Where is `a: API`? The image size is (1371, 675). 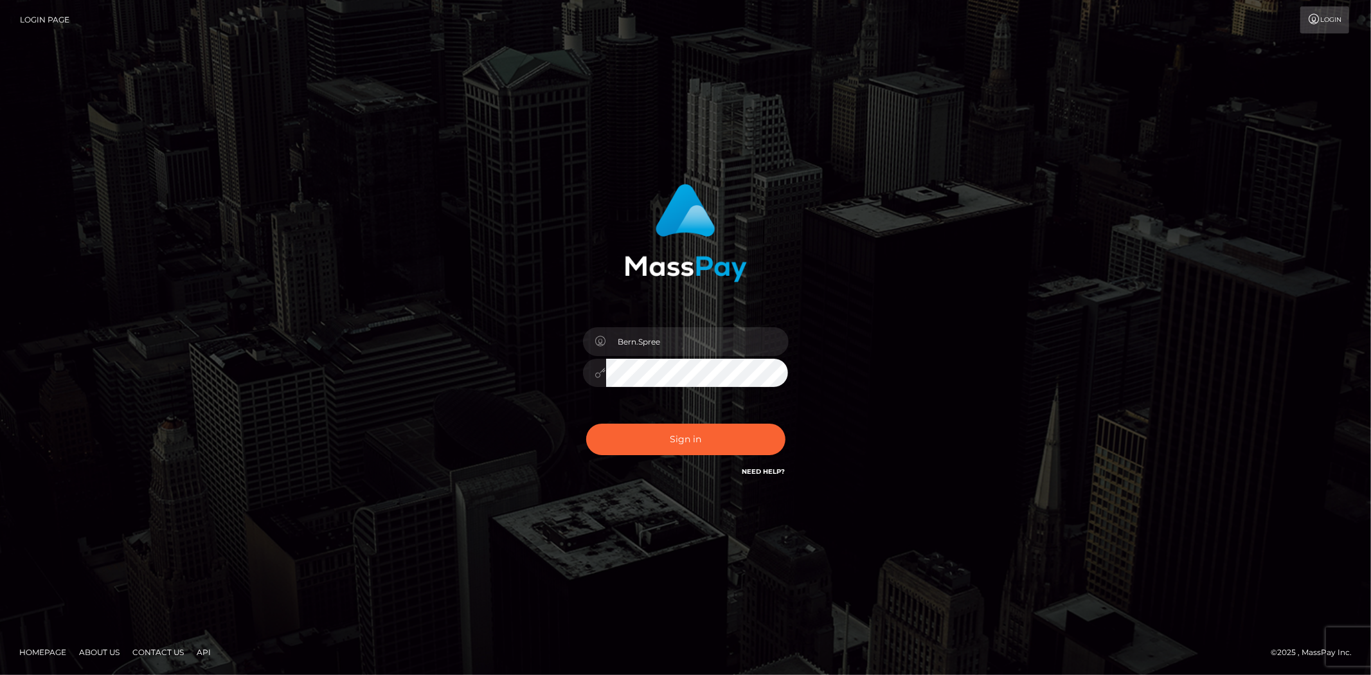 a: API is located at coordinates (204, 652).